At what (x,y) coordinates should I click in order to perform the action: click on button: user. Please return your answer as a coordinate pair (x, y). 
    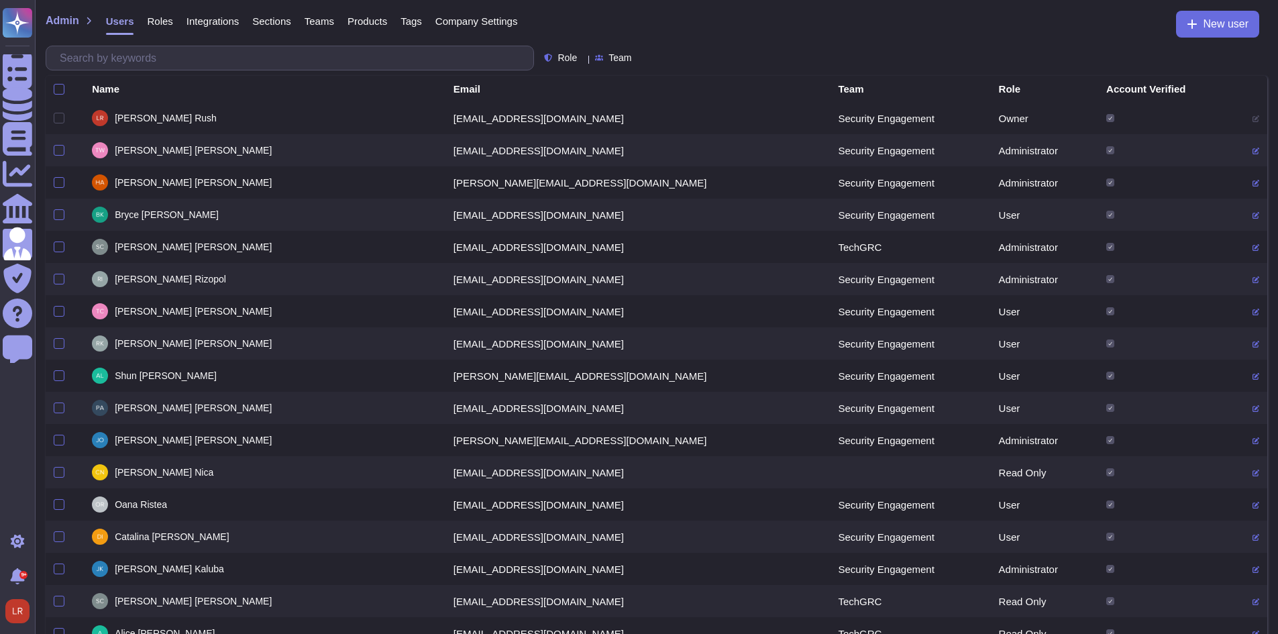
    Looking at the image, I should click on (21, 611).